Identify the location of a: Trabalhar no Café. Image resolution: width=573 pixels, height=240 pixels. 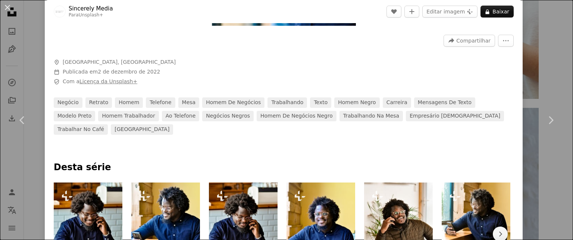
(81, 129).